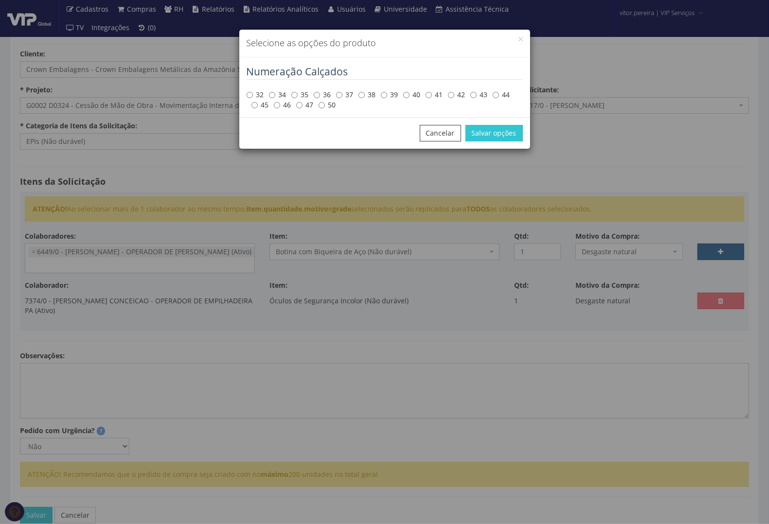  I want to click on label: 36, so click(323, 95).